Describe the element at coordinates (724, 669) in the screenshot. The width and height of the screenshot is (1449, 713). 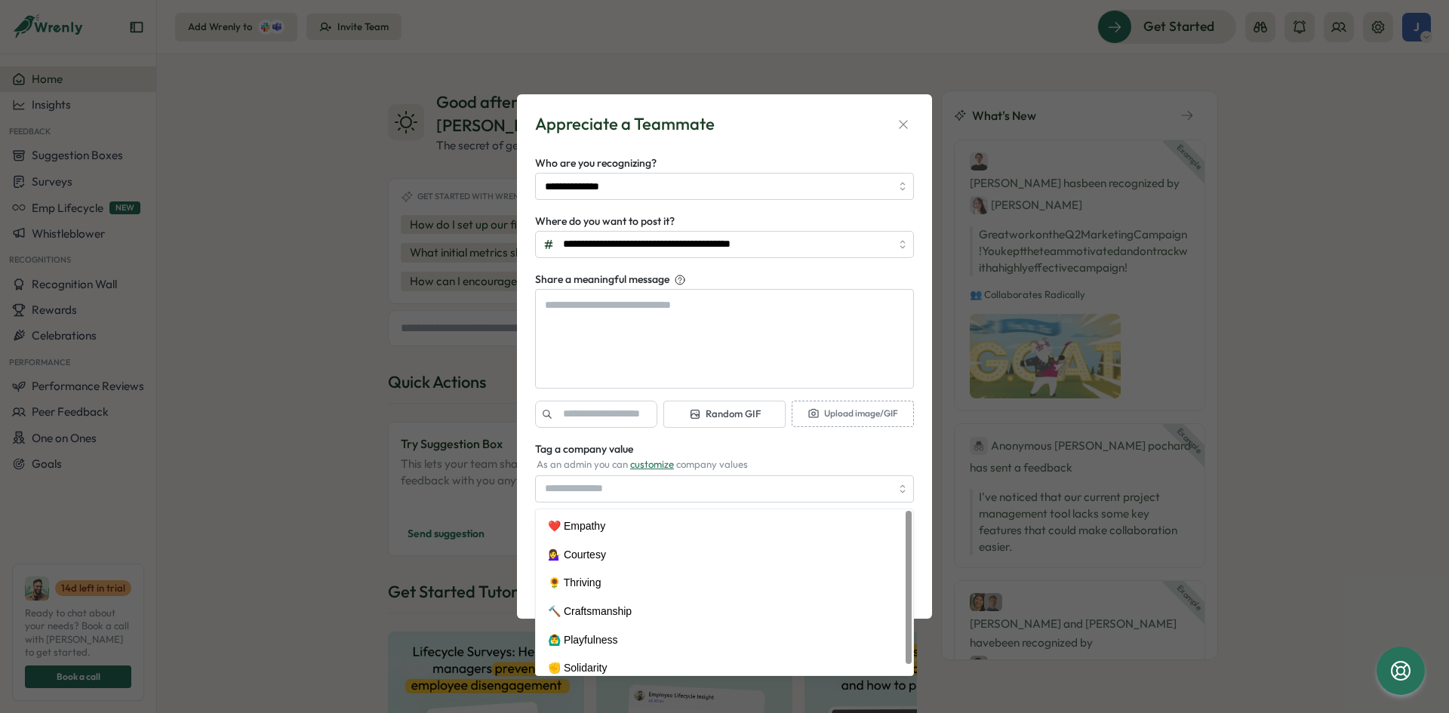
I see `div: ✊ Solidarity` at that location.